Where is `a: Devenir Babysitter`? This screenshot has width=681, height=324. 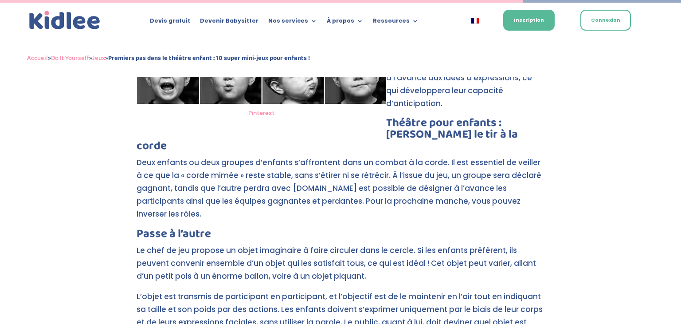
a: Devenir Babysitter is located at coordinates (229, 23).